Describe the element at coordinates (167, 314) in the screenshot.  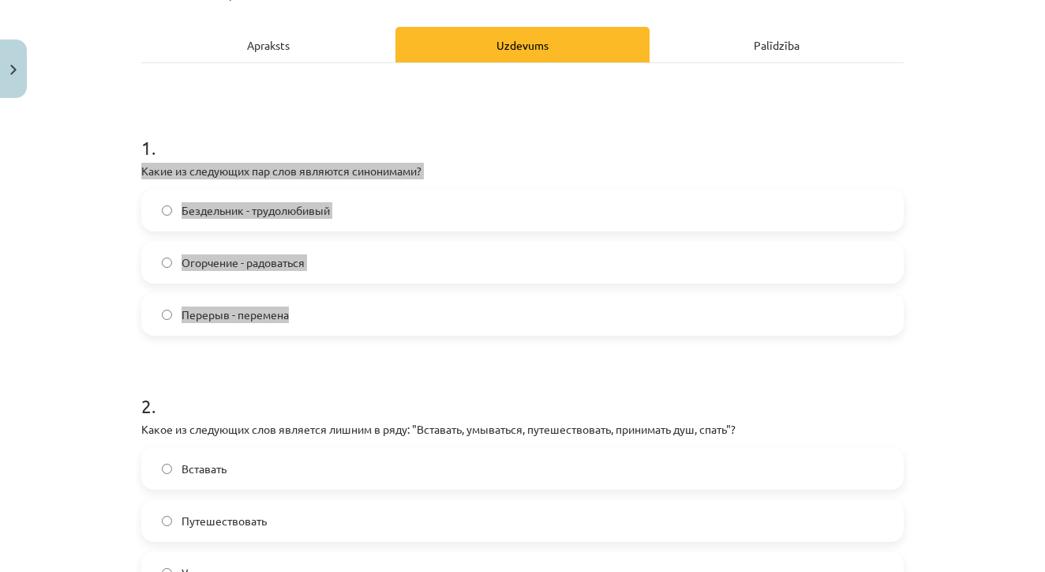
I see `input: Перерыв - перемена` at that location.